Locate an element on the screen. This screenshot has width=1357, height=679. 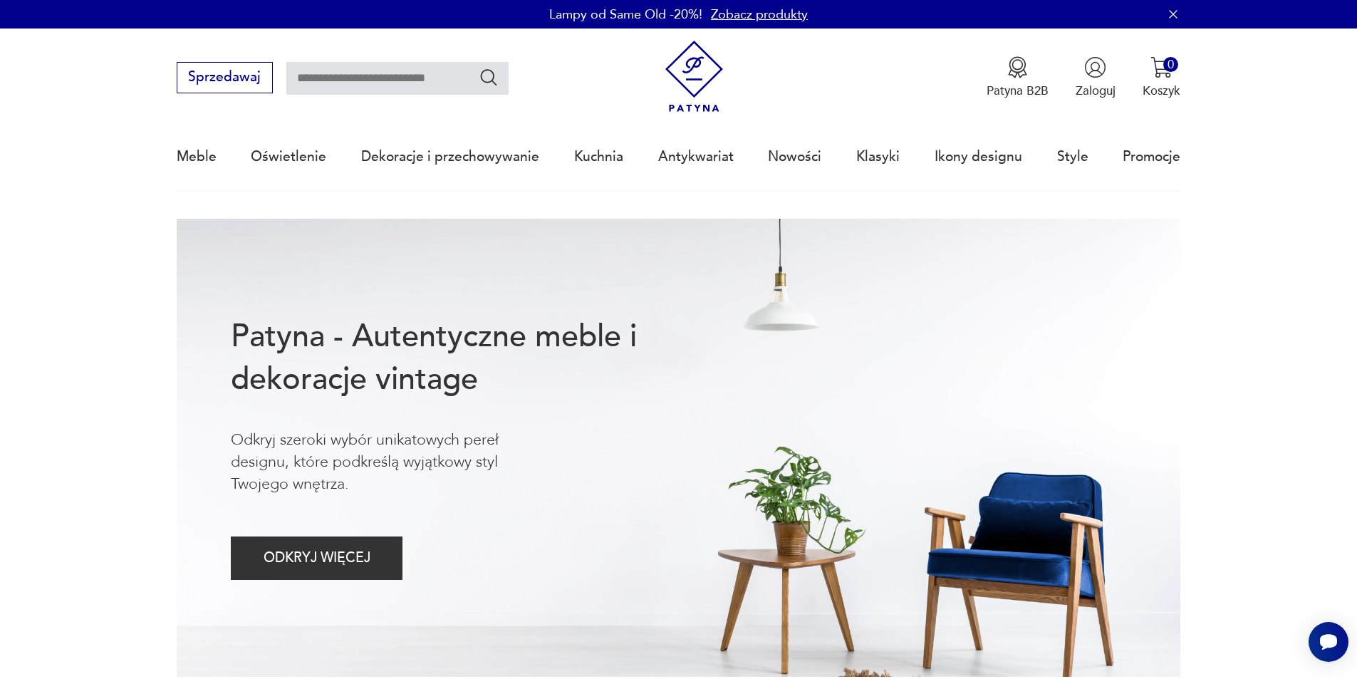
p: Patyna B2B is located at coordinates (1017, 90).